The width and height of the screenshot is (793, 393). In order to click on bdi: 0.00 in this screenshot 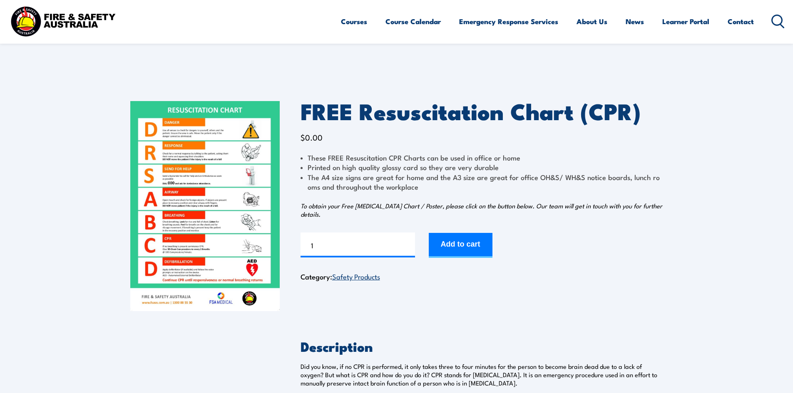, I will do `click(311, 137)`.